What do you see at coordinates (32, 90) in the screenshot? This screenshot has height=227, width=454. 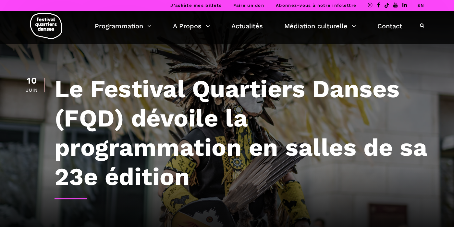 I see `div: Juin` at bounding box center [32, 90].